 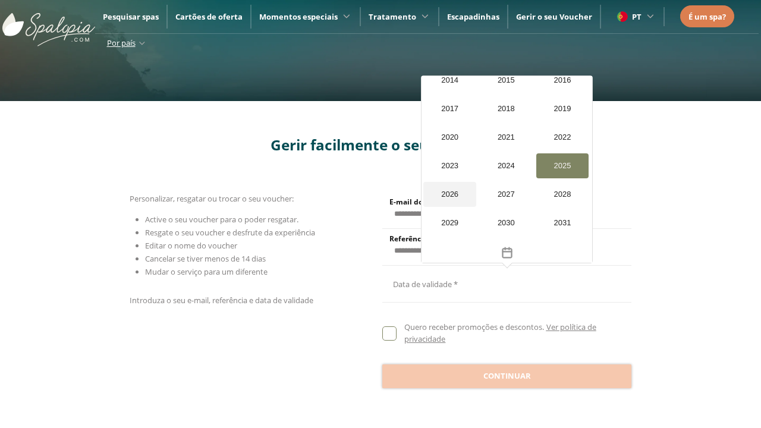 What do you see at coordinates (450, 223) in the screenshot?
I see `div: 2029` at bounding box center [450, 223].